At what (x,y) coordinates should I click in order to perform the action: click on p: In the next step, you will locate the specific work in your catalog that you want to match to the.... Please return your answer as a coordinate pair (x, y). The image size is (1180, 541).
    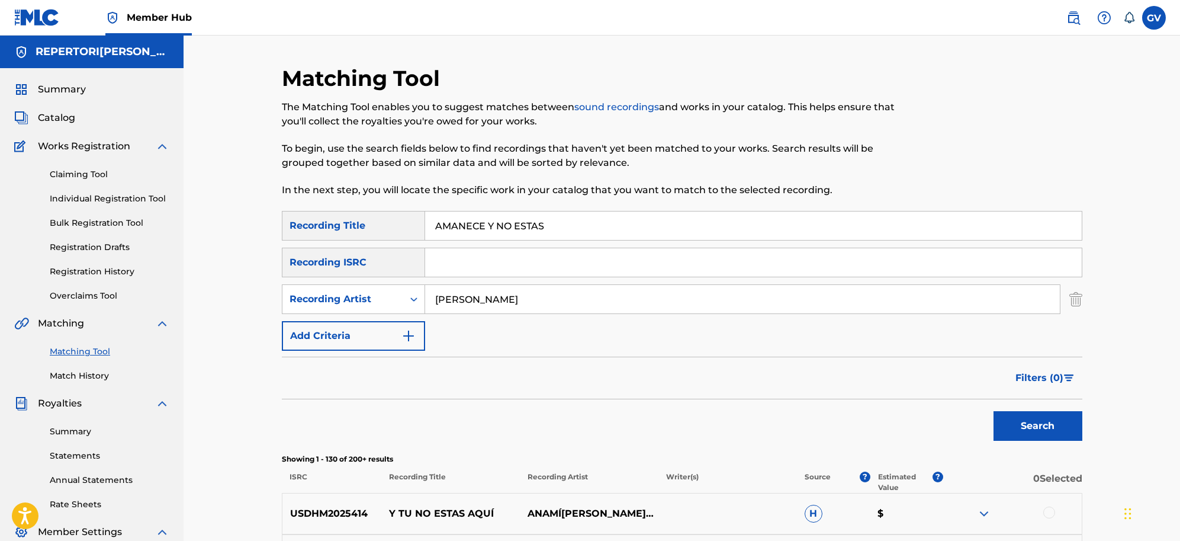
    Looking at the image, I should click on (590, 190).